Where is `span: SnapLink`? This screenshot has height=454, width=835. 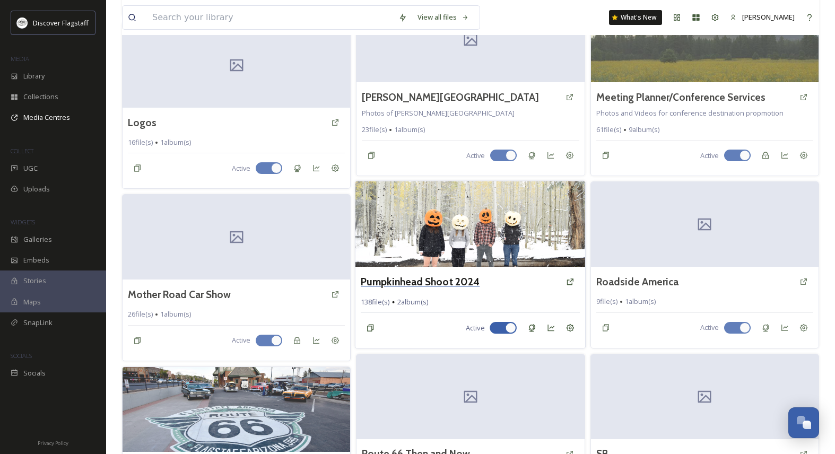 span: SnapLink is located at coordinates (38, 323).